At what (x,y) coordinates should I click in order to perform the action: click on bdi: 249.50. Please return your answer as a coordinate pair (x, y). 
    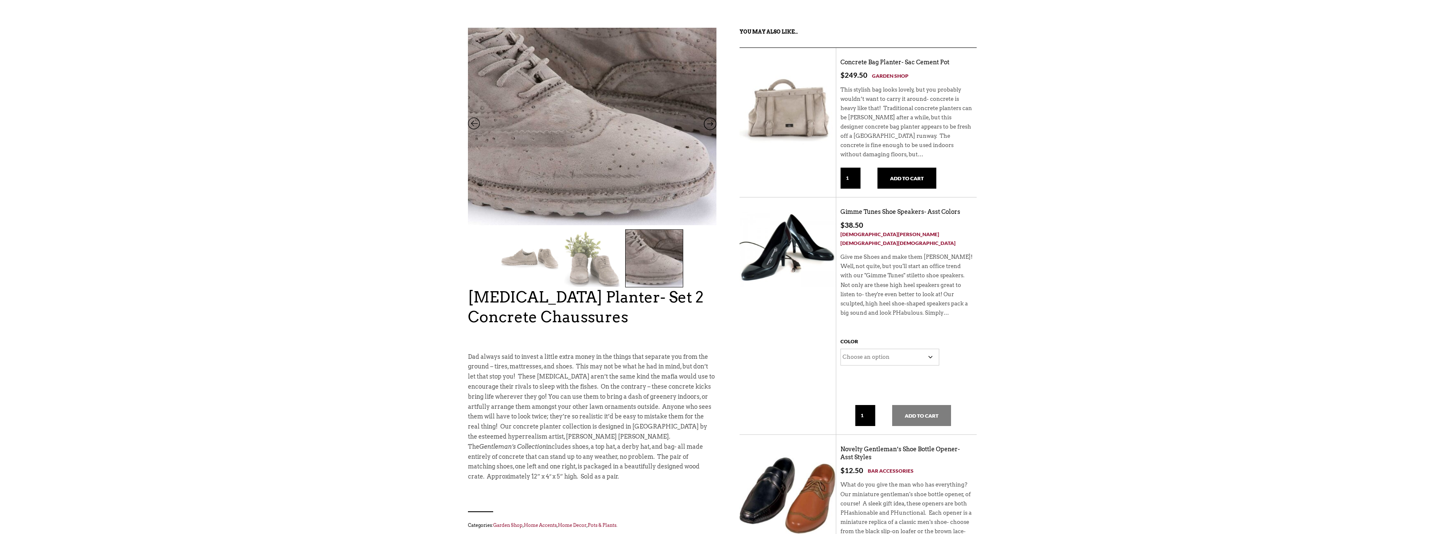
    Looking at the image, I should click on (854, 75).